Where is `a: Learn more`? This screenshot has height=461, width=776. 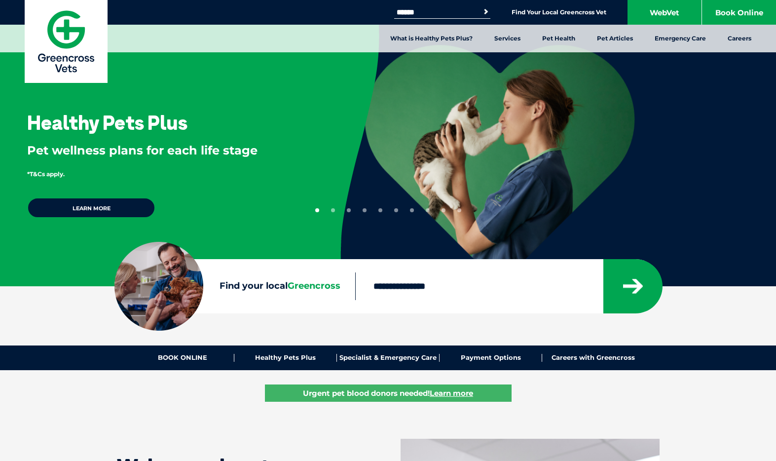 a: Learn more is located at coordinates (91, 208).